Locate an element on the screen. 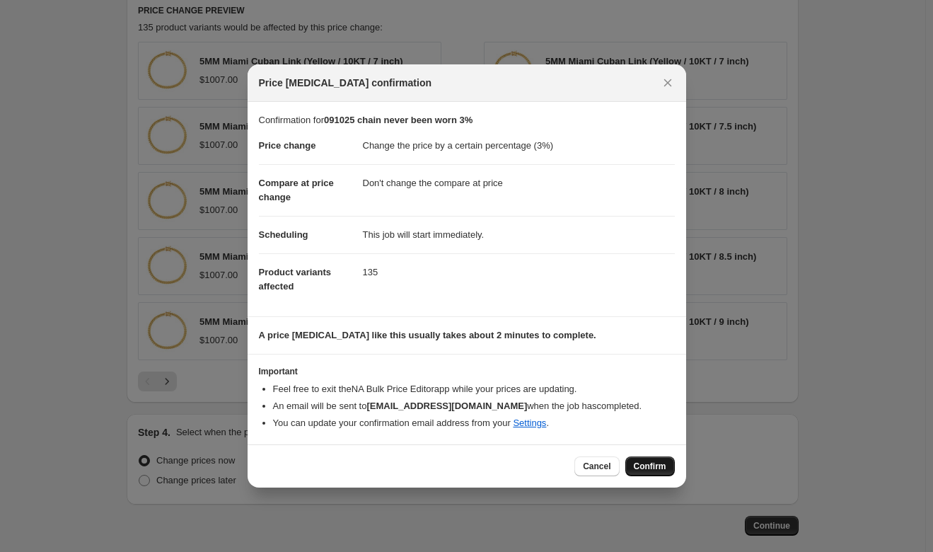 This screenshot has height=552, width=933. p: Confirmation for is located at coordinates (467, 120).